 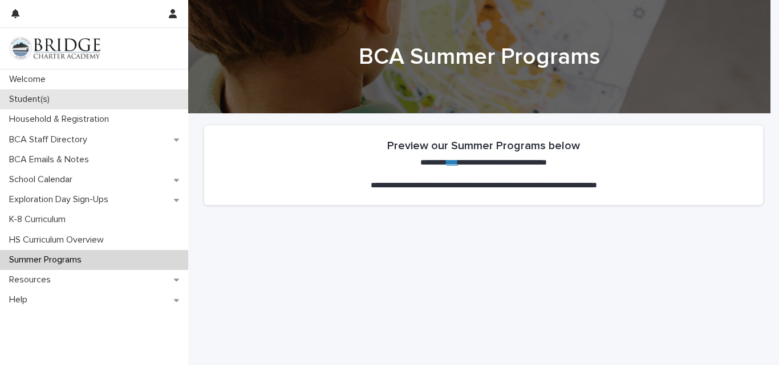 I want to click on p: Help, so click(x=21, y=300).